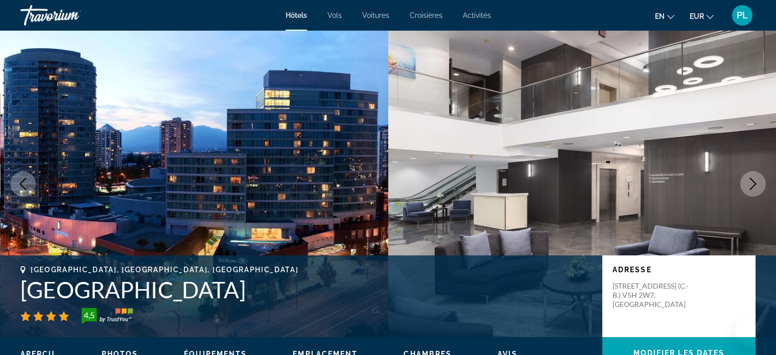 Image resolution: width=776 pixels, height=355 pixels. What do you see at coordinates (665, 16) in the screenshot?
I see `button: Changer de langue` at bounding box center [665, 16].